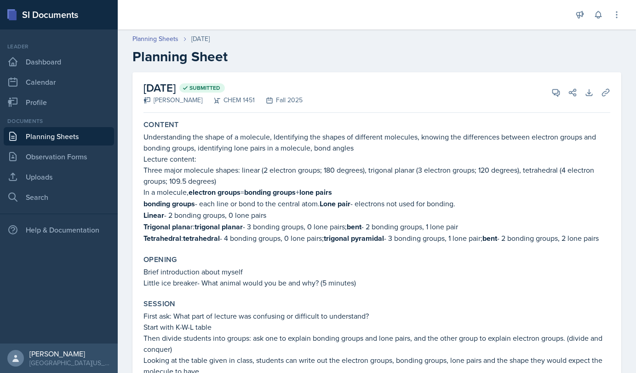  Describe the element at coordinates (219, 226) in the screenshot. I see `strong: trigonal planar` at that location.